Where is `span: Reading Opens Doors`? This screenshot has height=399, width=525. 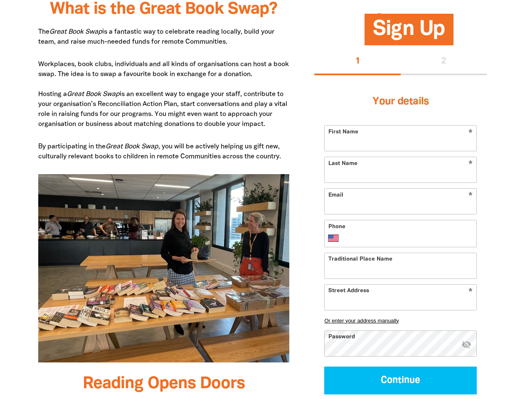
span: Reading Opens Doors is located at coordinates (164, 384).